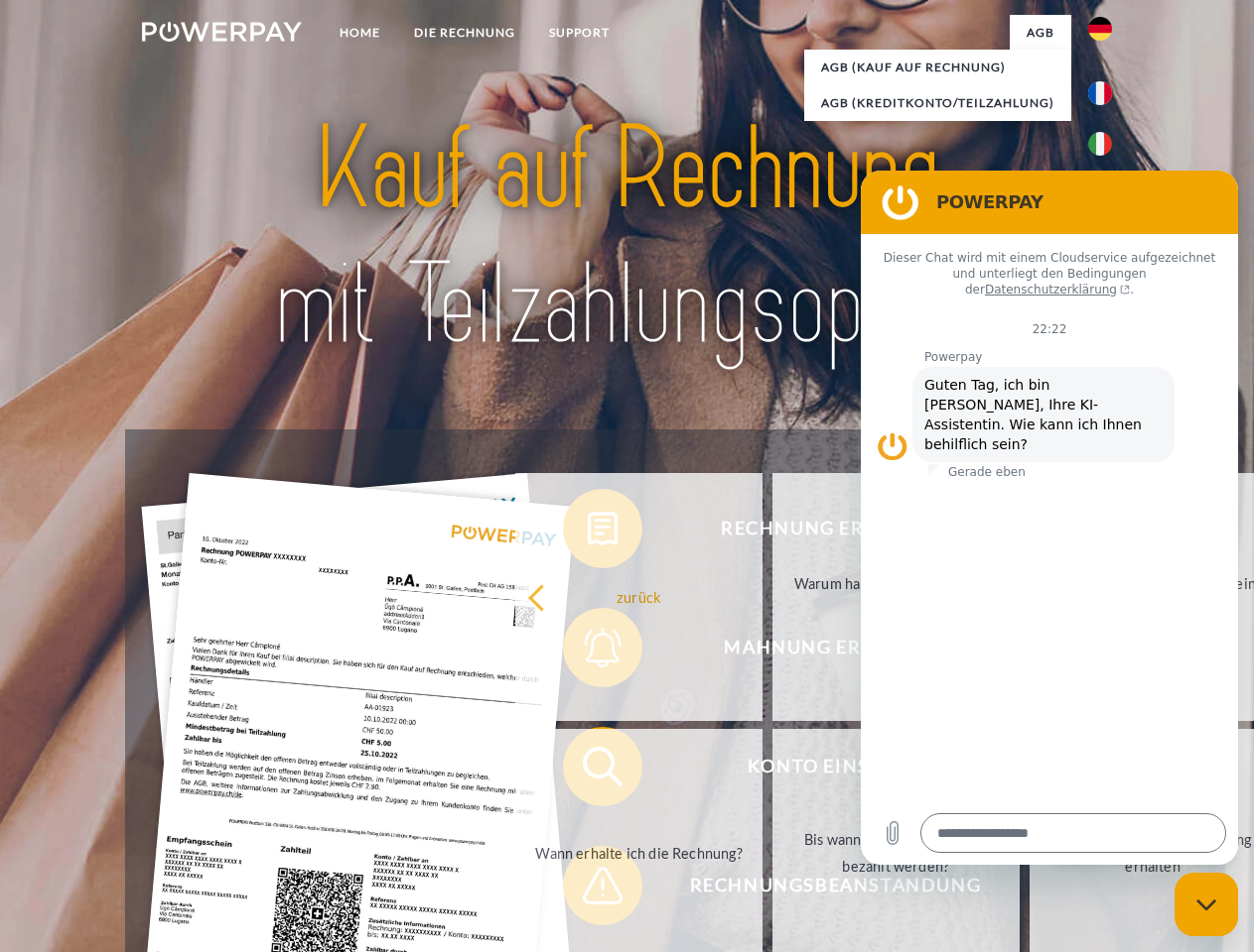 This screenshot has width=1254, height=952. Describe the element at coordinates (222, 32) in the screenshot. I see `img: logo-powerpay-white.svg` at that location.